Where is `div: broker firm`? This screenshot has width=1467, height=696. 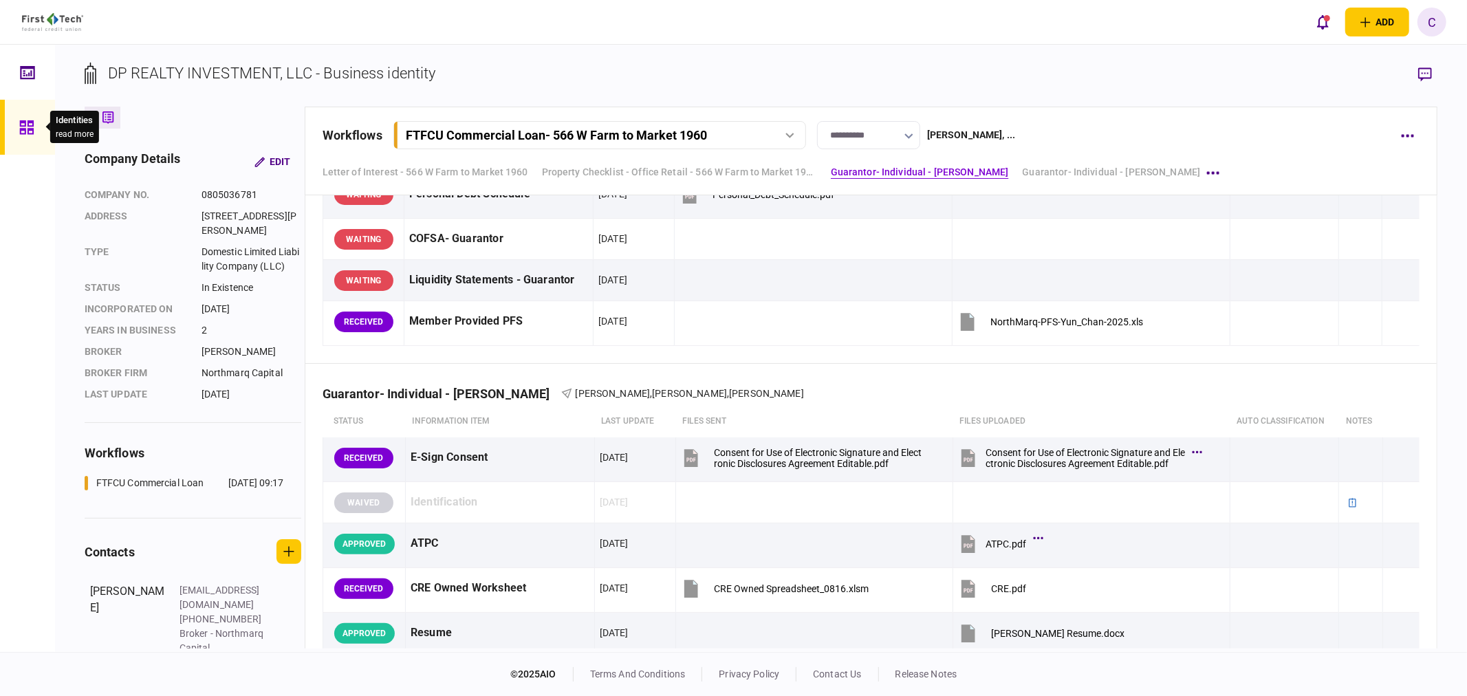
div: broker firm is located at coordinates (136, 373).